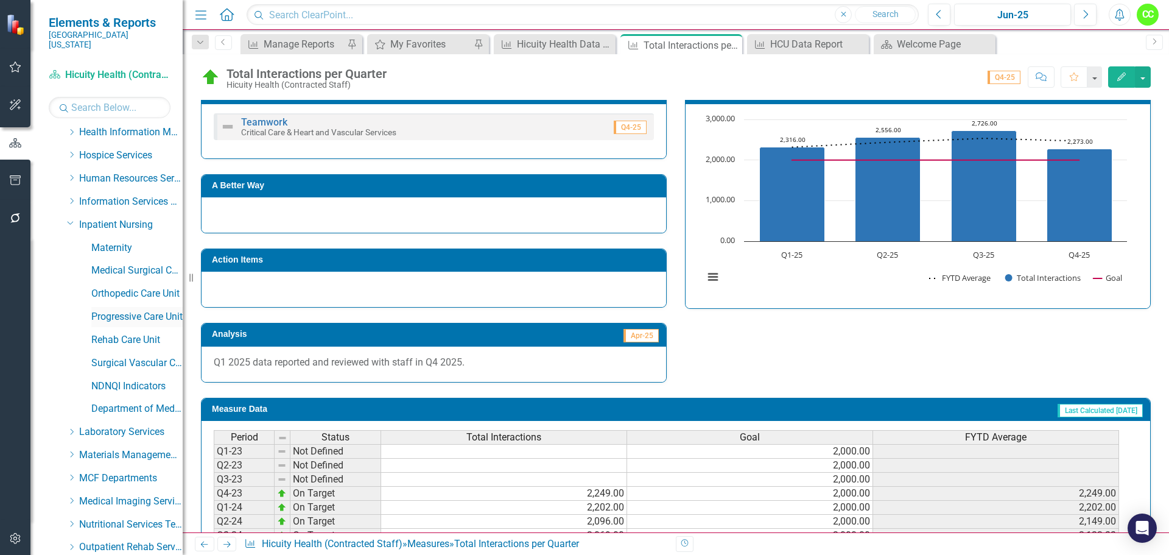 Image resolution: width=1169 pixels, height=555 pixels. Describe the element at coordinates (433, 362) in the screenshot. I see `p: Q1 2025 data reported and reviewed with staff in Q4 2025.` at that location.